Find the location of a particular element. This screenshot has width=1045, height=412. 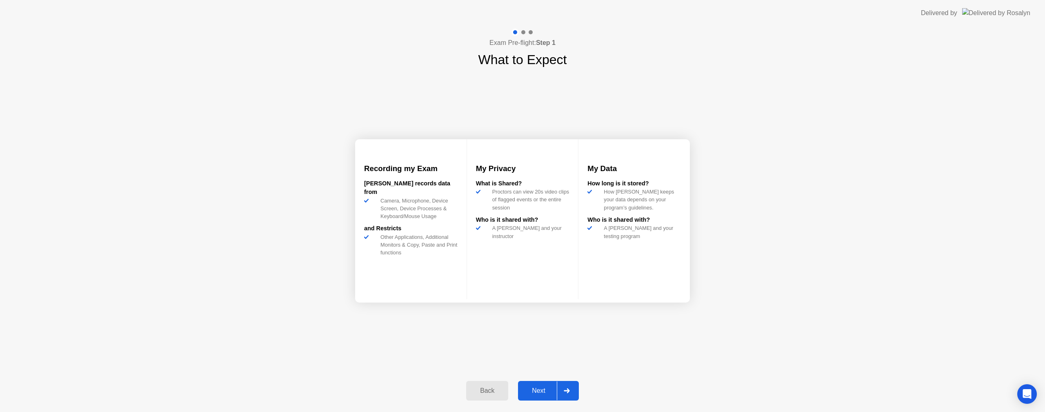

h3: My Privacy is located at coordinates (523, 169).